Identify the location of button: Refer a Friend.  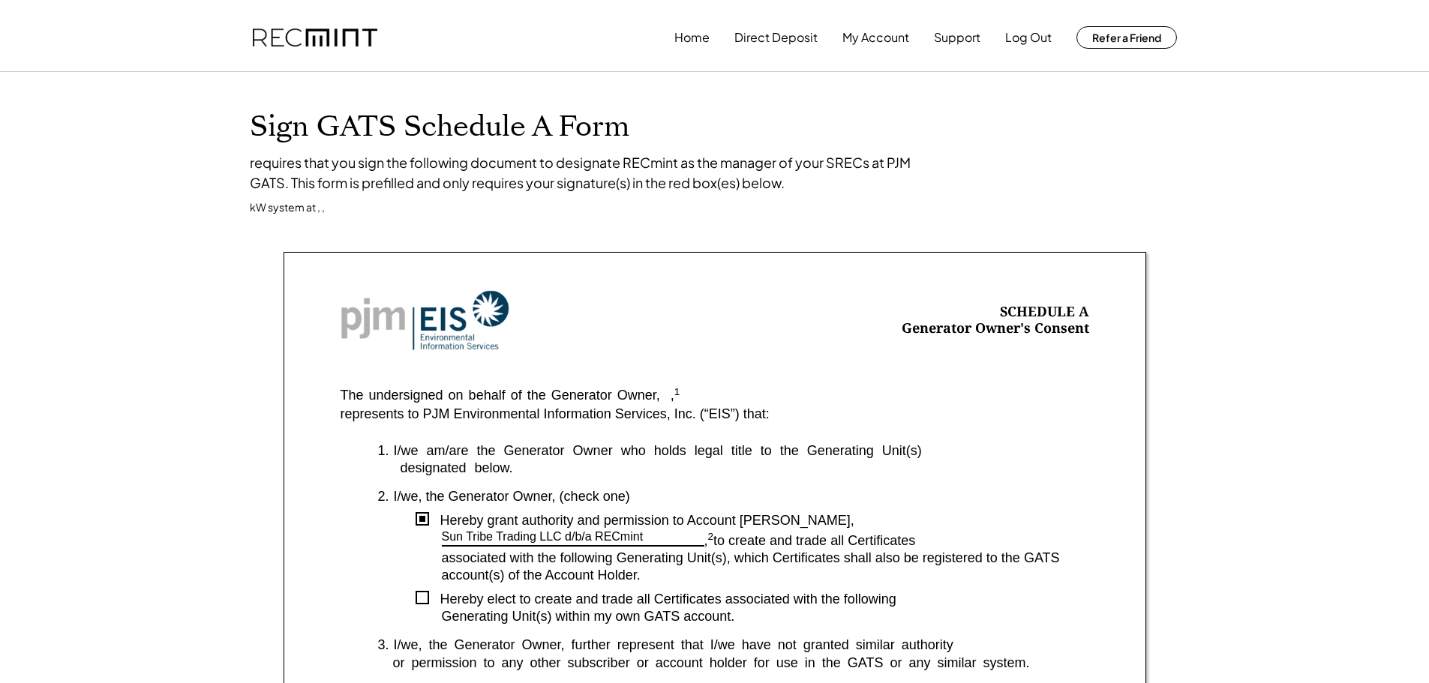
(1127, 38).